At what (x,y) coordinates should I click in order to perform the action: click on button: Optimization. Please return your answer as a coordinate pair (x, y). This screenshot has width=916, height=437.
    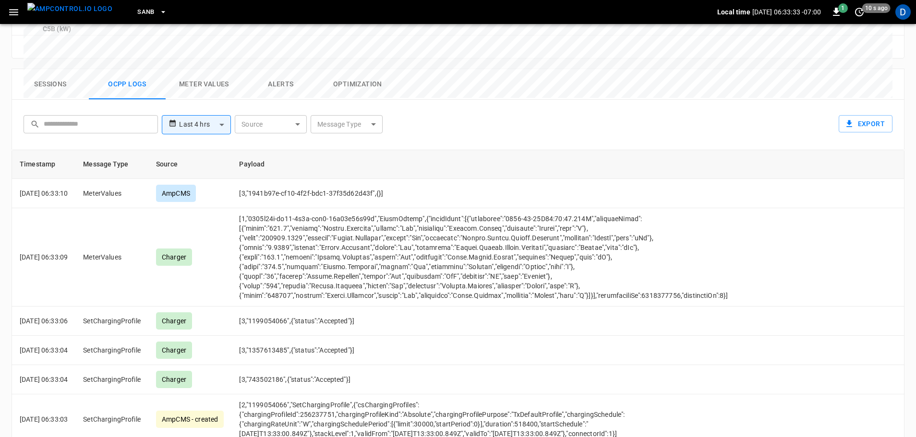
    Looking at the image, I should click on (358, 84).